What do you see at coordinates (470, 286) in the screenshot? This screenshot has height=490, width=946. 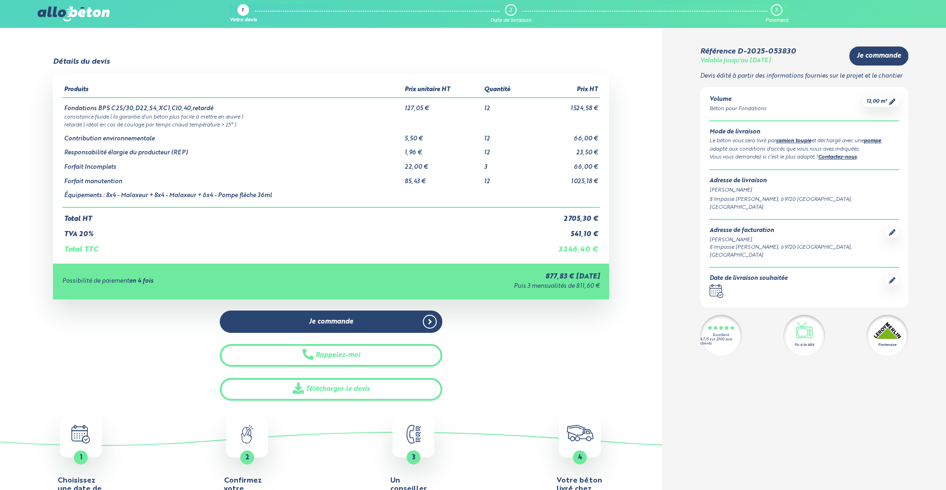 I see `div: Puis 3 mensualités de 811,60 €` at bounding box center [470, 286].